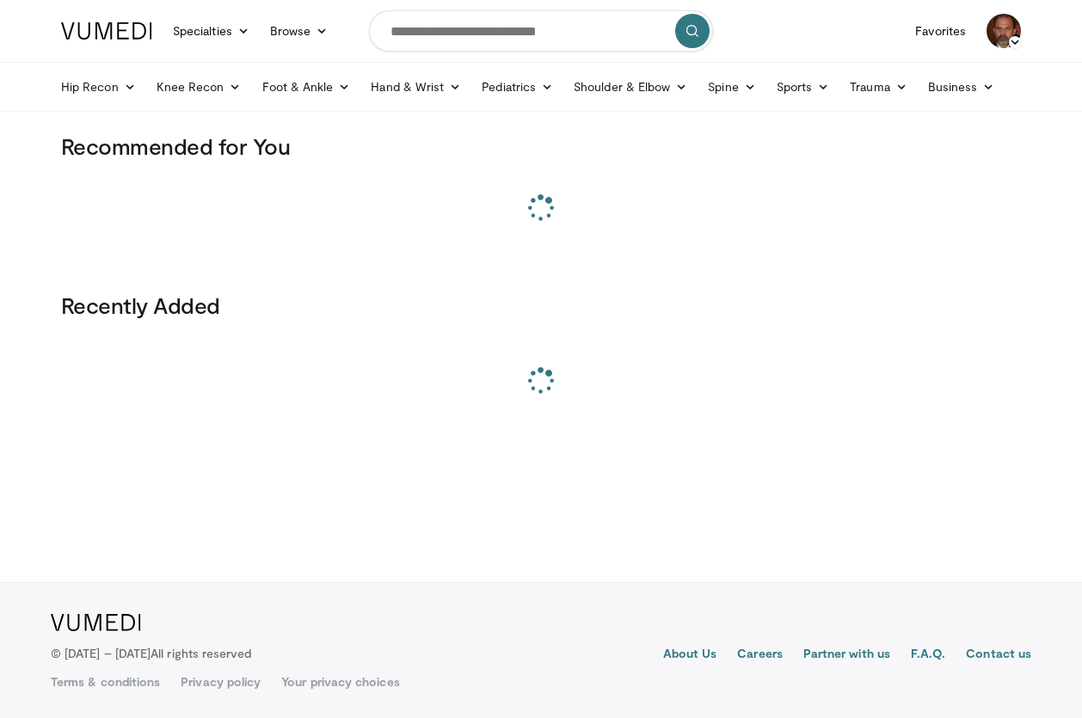 The height and width of the screenshot is (718, 1082). What do you see at coordinates (541, 31) in the screenshot?
I see `input: Search topics, interventions` at bounding box center [541, 31].